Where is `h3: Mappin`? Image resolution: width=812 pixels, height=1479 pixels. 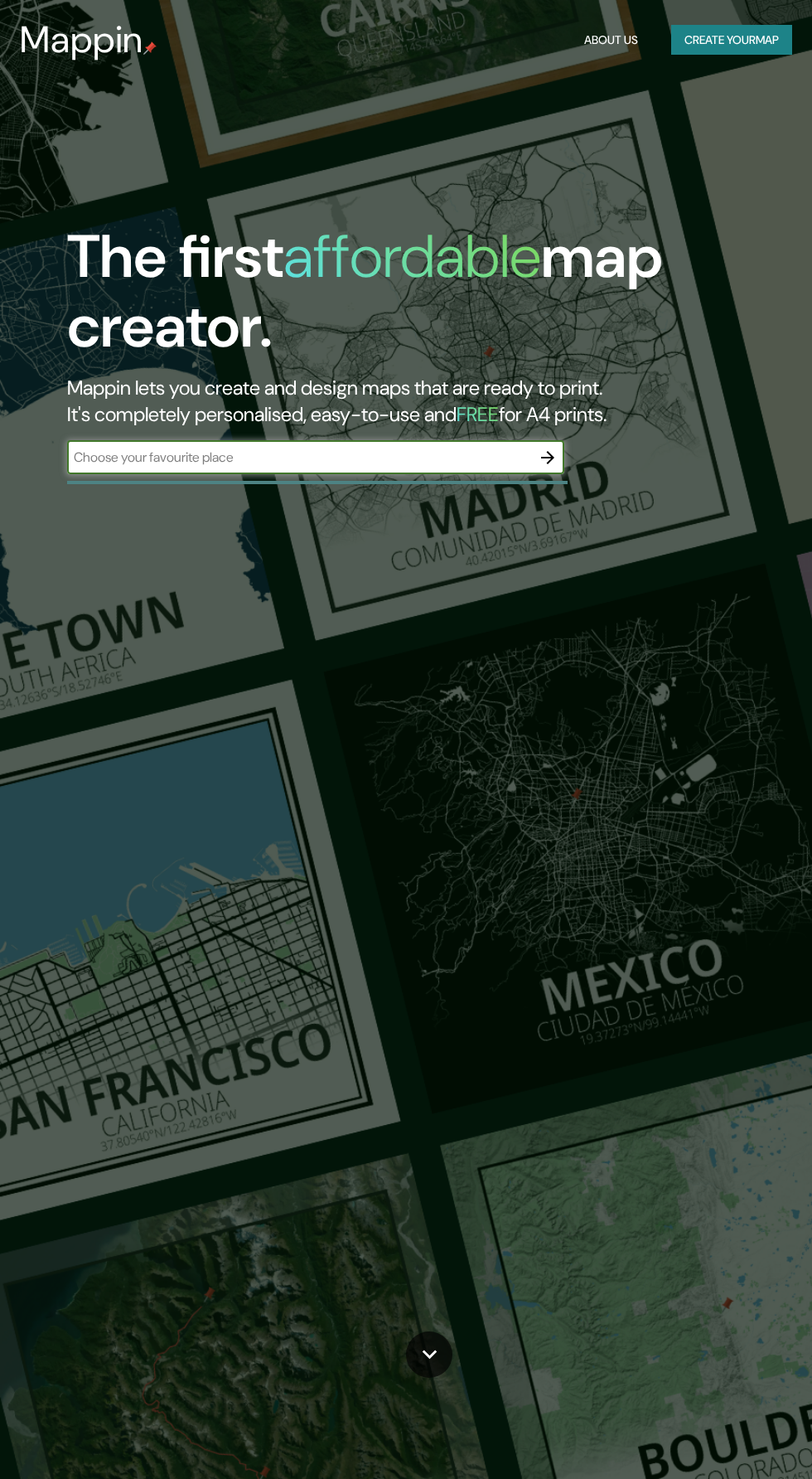
h3: Mappin is located at coordinates (81, 39).